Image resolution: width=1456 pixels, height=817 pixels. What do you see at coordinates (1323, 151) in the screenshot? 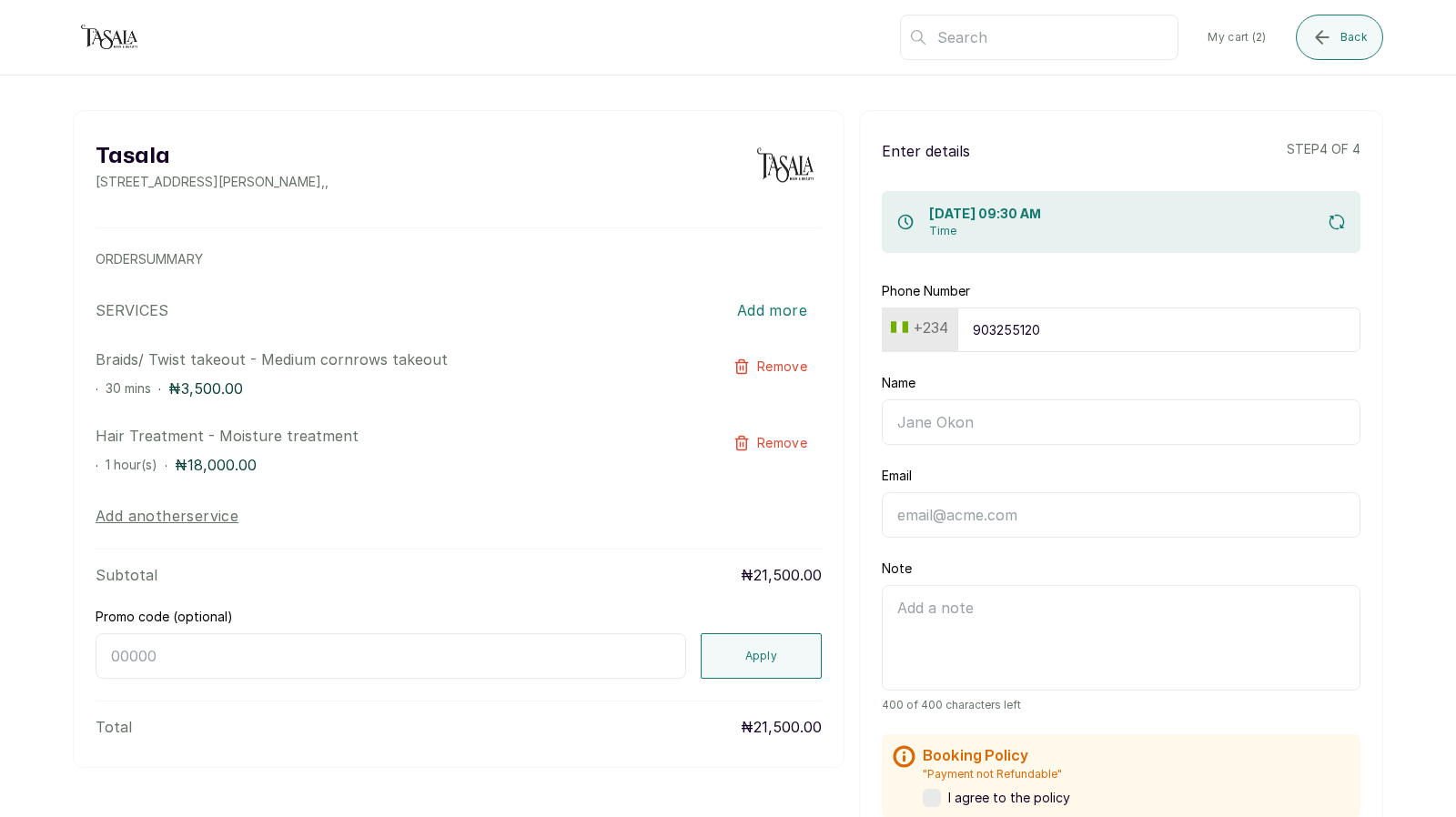
I see `p: step 4 of 4` at bounding box center [1323, 151].